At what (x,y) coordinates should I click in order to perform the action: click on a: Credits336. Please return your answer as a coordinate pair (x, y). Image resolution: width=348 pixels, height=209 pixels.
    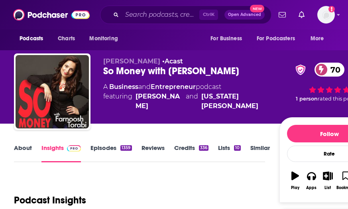
    Looking at the image, I should click on (192, 153).